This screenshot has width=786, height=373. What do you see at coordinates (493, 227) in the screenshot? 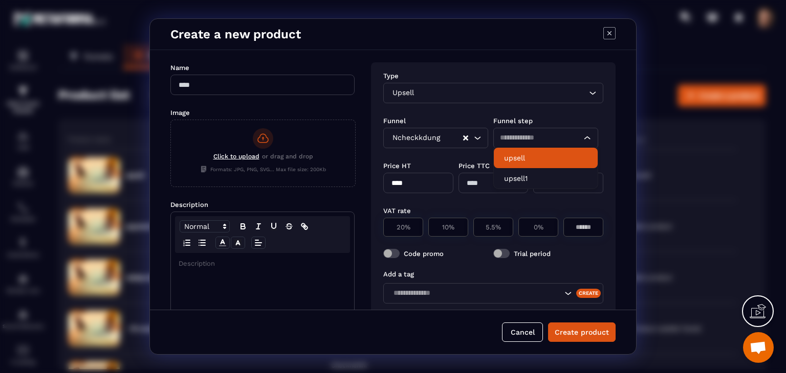
I see `p: 5.5%` at bounding box center [493, 227].